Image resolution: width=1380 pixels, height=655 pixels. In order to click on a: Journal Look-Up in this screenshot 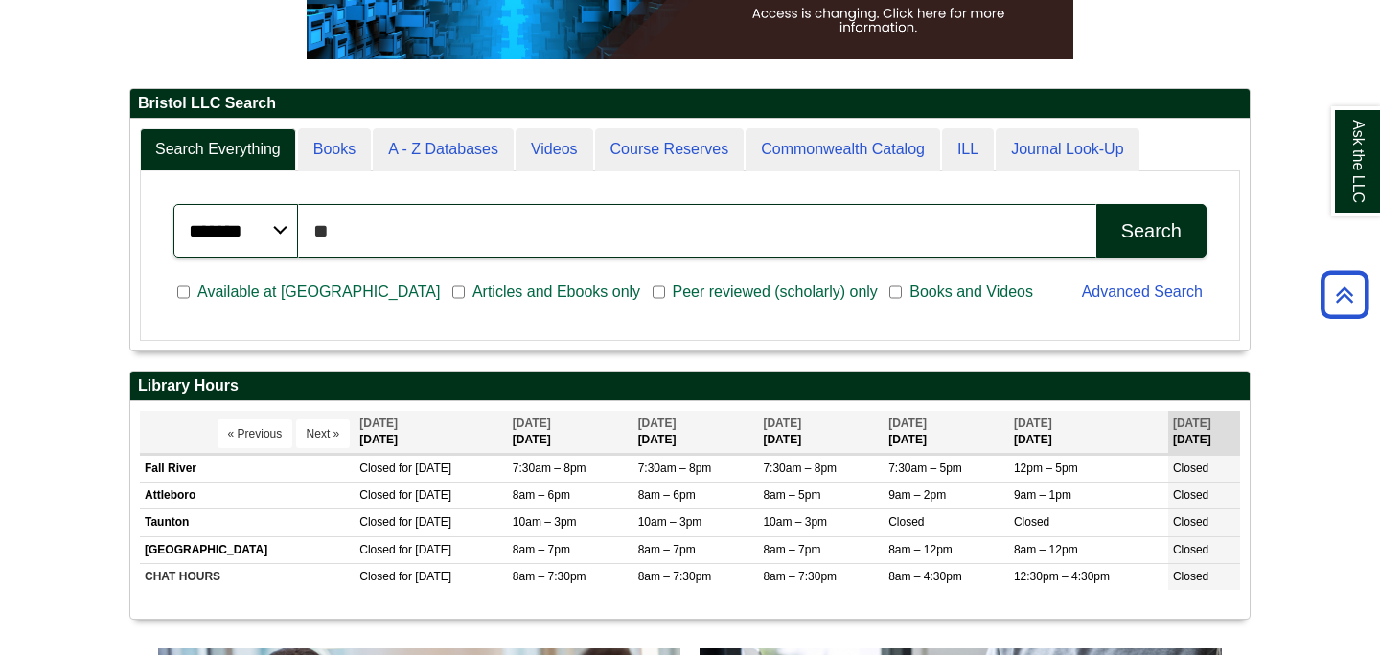, I will do `click(1067, 149)`.